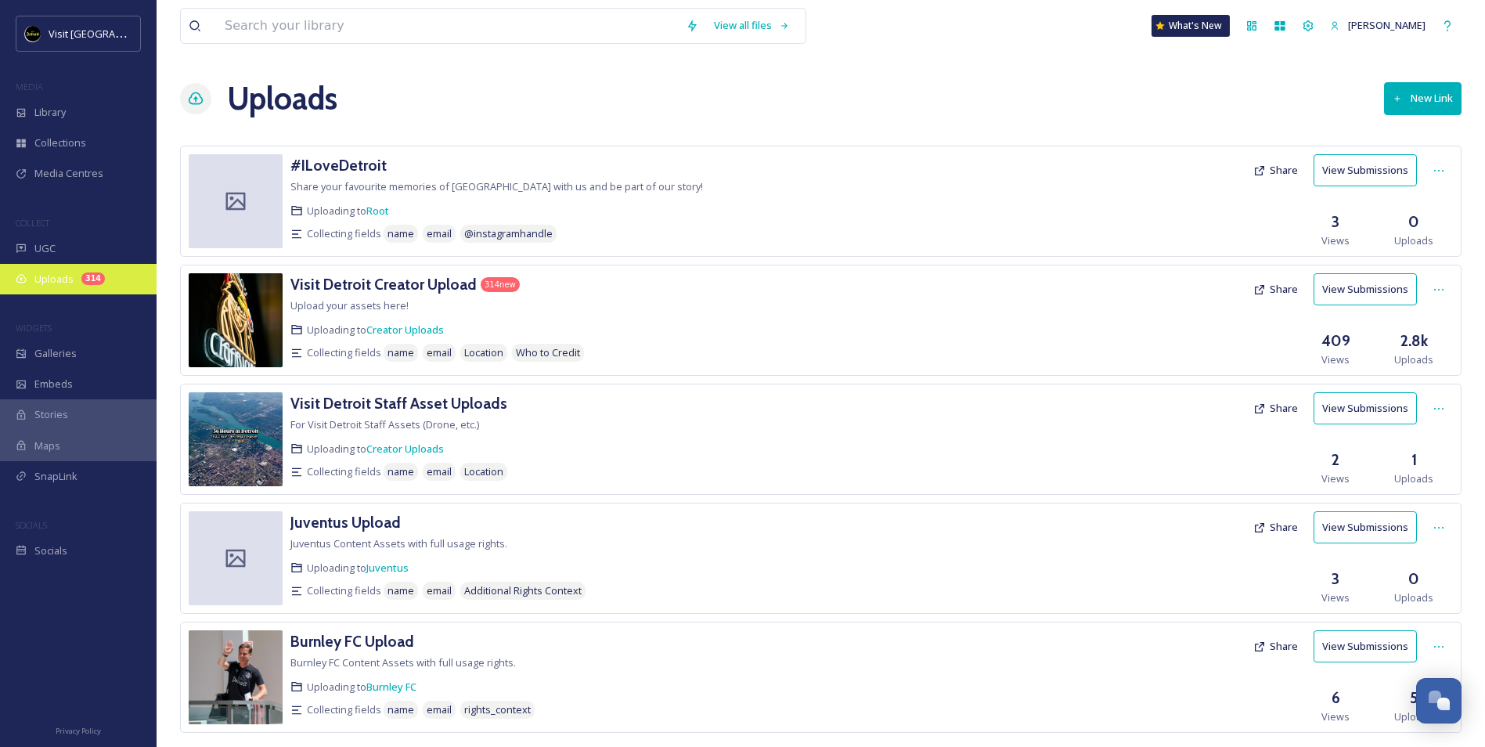 Image resolution: width=1485 pixels, height=747 pixels. I want to click on span: Juventus Content Assets with full usage rights., so click(399, 543).